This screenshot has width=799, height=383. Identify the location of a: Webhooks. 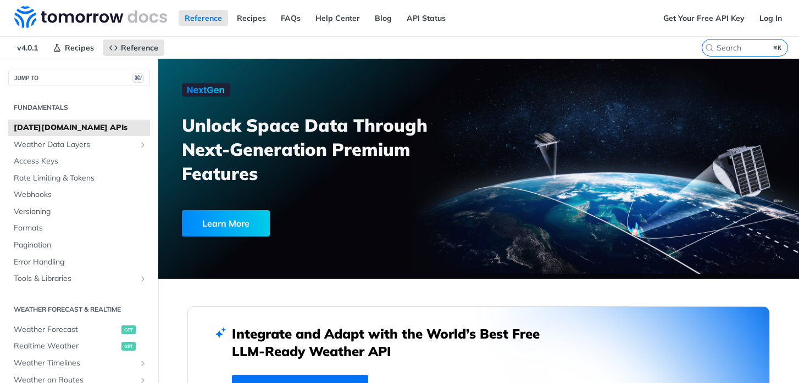
(79, 195).